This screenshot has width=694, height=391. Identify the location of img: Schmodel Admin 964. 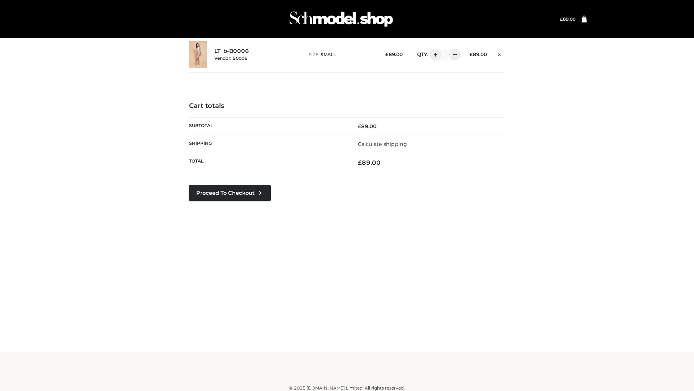
(341, 19).